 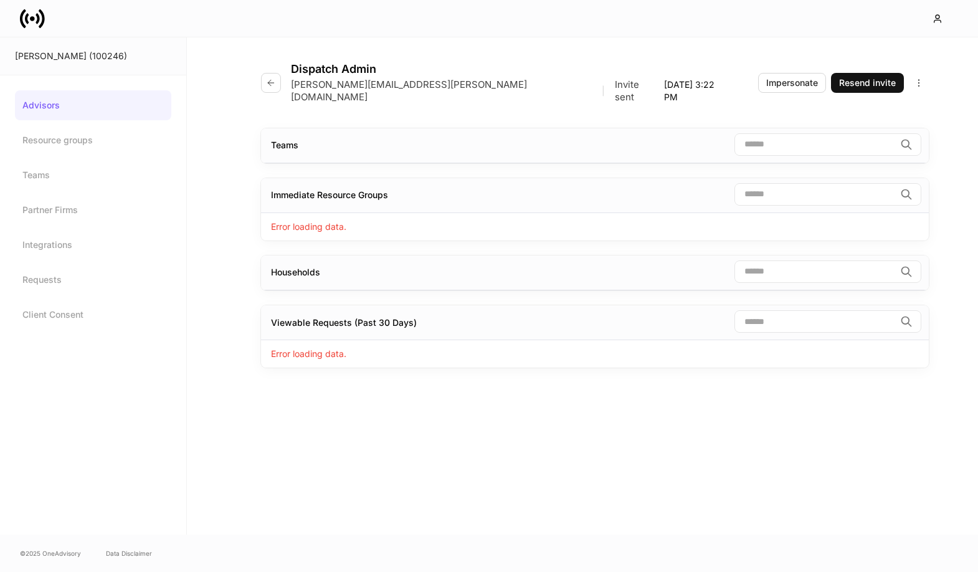 I want to click on div: Viewable Requests (Past 30 Days), so click(x=344, y=323).